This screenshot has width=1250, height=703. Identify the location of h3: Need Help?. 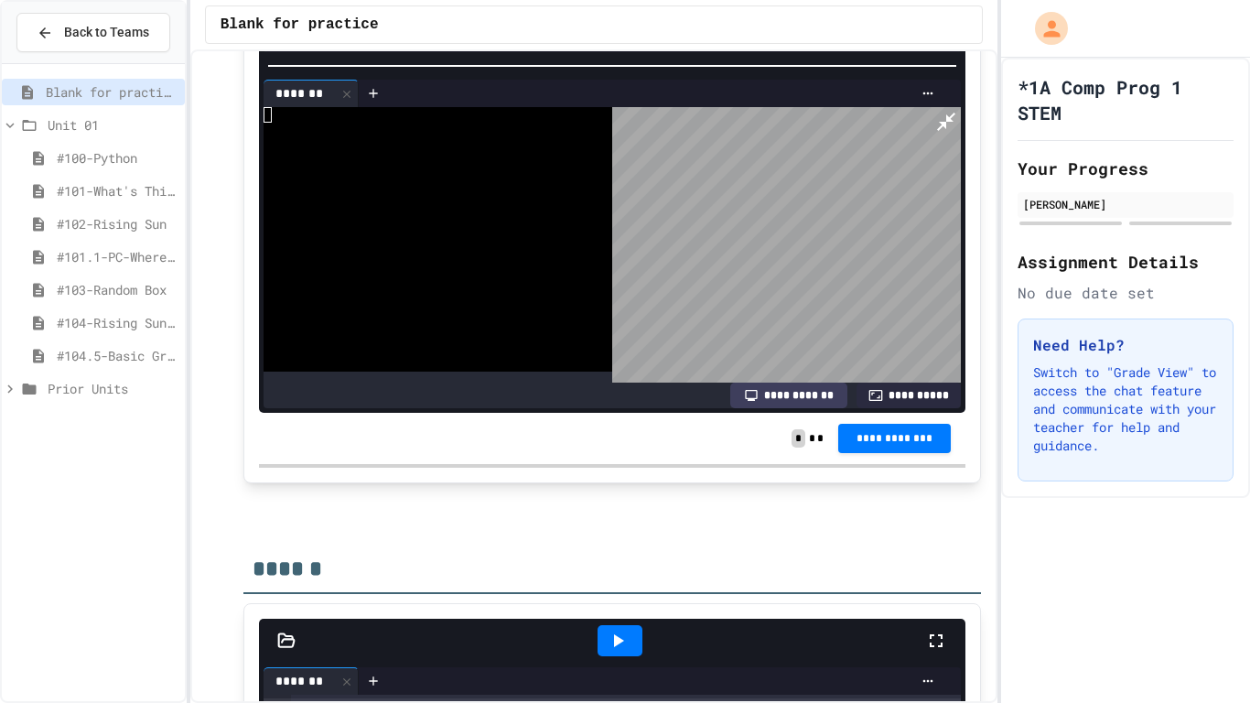
(1125, 345).